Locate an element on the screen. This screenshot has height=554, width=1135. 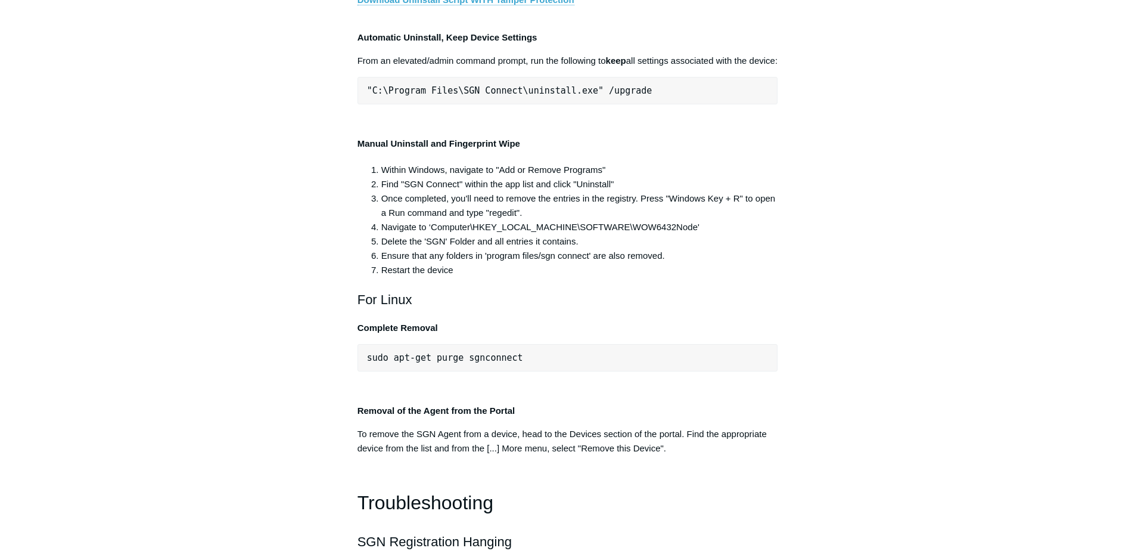
strong: Removal of the Agent from the Portal is located at coordinates (436, 410).